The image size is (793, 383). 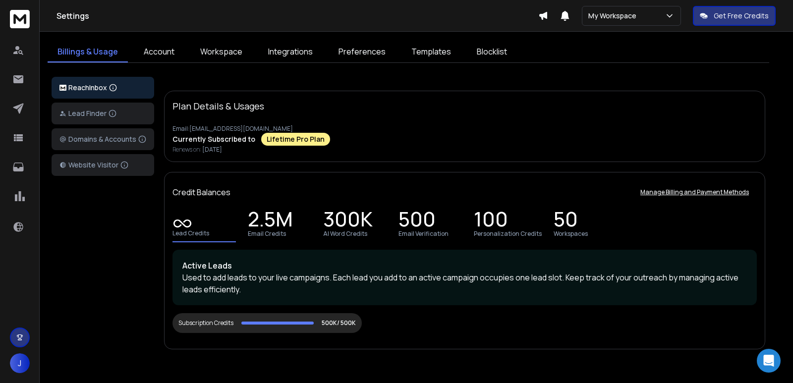 I want to click on a: Preferences, so click(x=362, y=52).